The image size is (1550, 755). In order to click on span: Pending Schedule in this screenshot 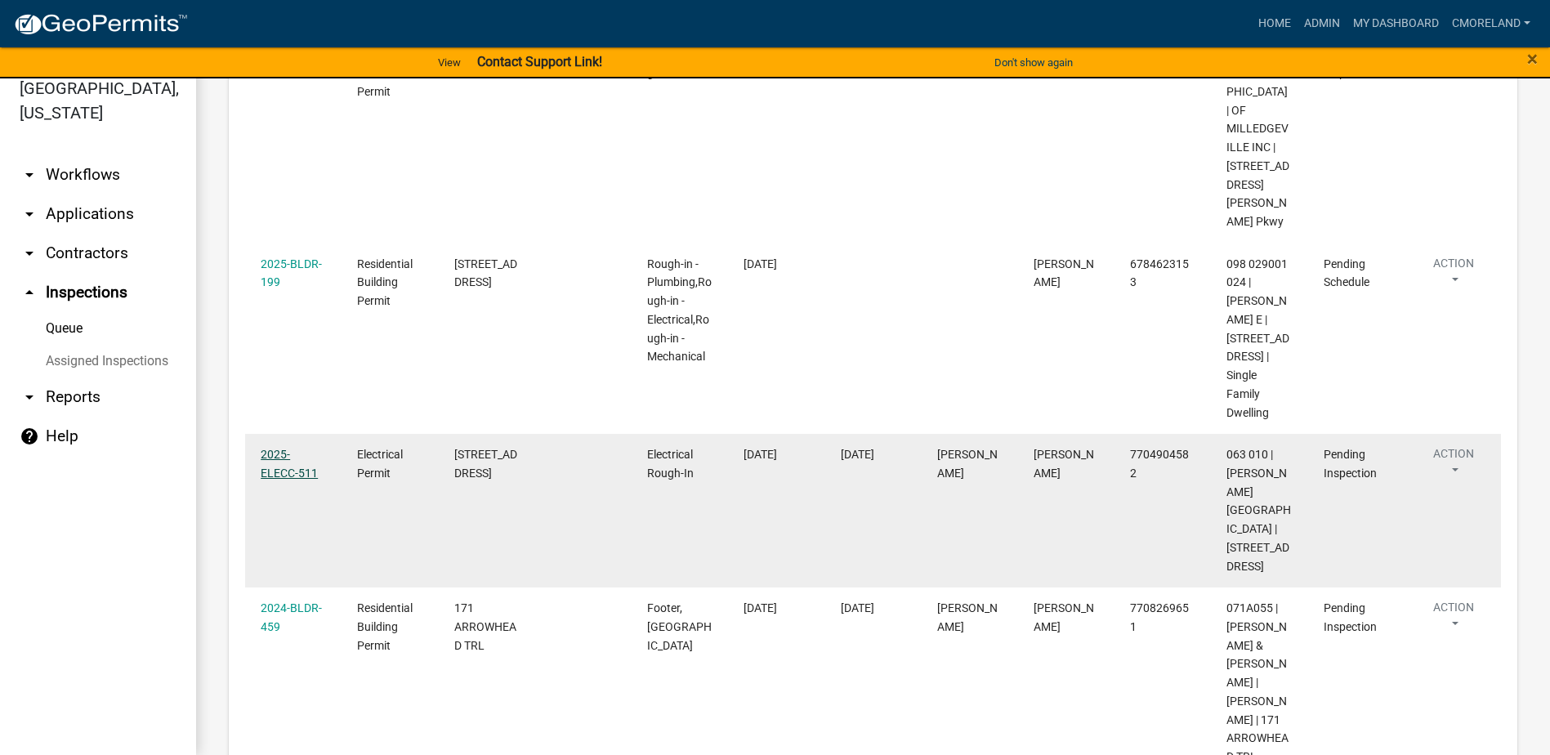, I will do `click(1346, 273)`.